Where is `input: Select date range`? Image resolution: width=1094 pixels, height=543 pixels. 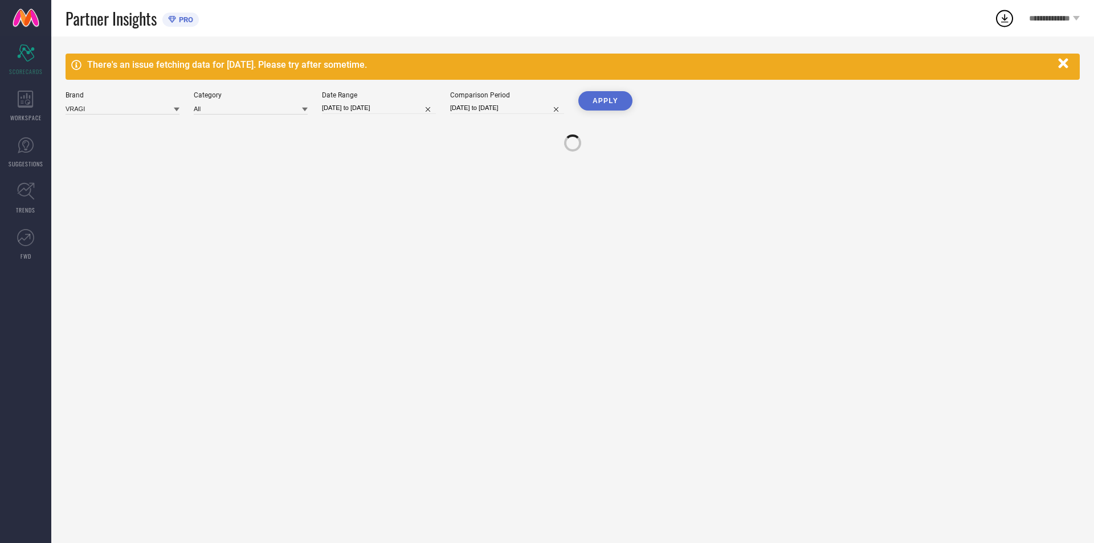 input: Select date range is located at coordinates (379, 108).